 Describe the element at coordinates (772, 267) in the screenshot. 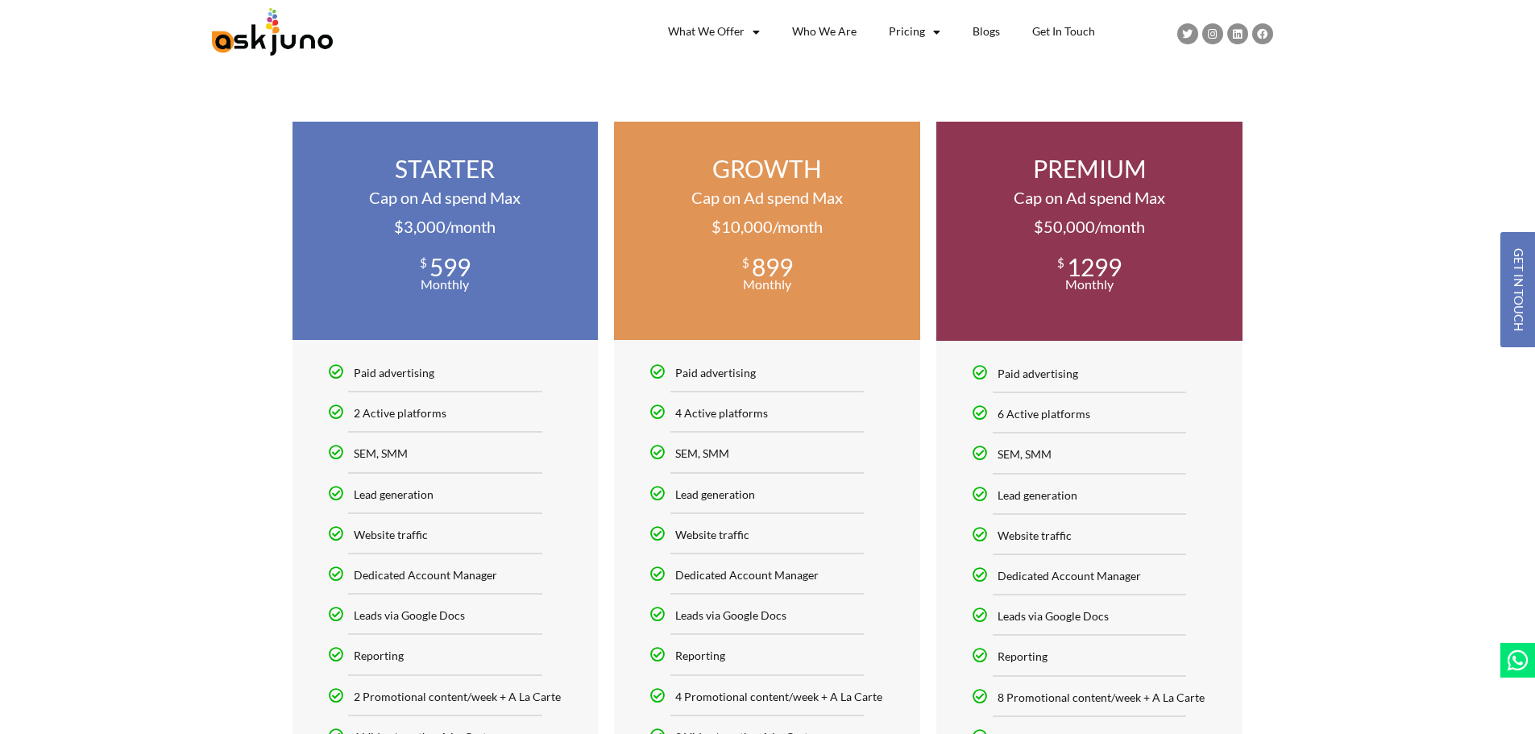

I see `span: 899` at that location.